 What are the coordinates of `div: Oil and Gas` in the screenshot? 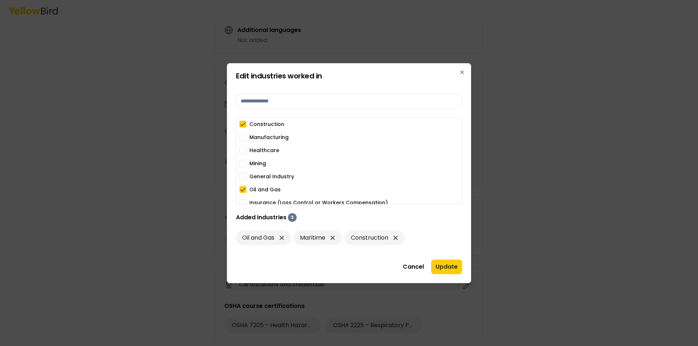 It's located at (263, 238).